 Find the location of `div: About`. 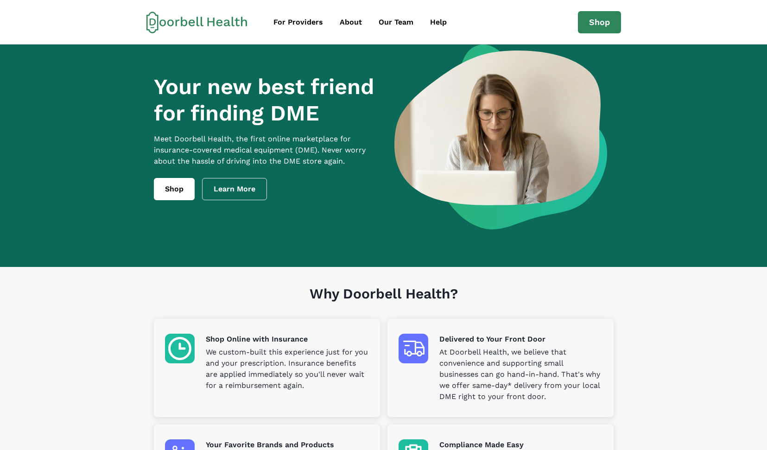

div: About is located at coordinates (351, 22).